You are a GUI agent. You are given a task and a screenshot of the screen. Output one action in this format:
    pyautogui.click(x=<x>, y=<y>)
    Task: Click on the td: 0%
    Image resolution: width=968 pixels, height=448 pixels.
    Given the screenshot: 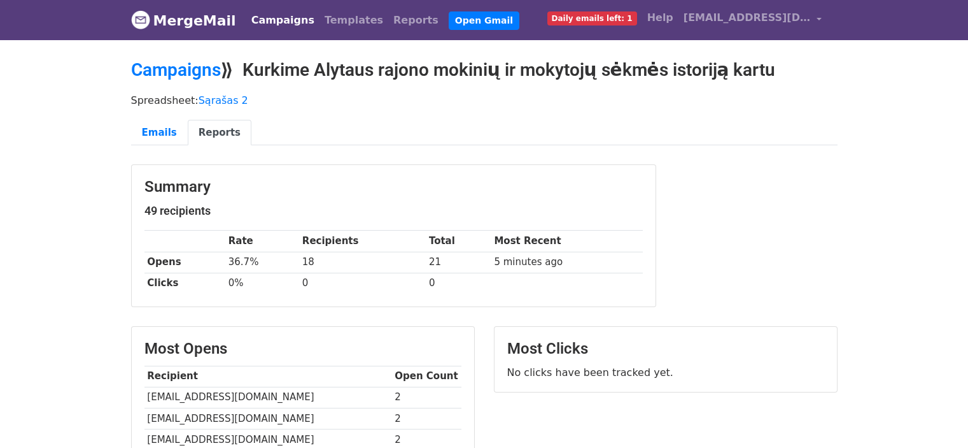 What is the action you would take?
    pyautogui.click(x=262, y=283)
    